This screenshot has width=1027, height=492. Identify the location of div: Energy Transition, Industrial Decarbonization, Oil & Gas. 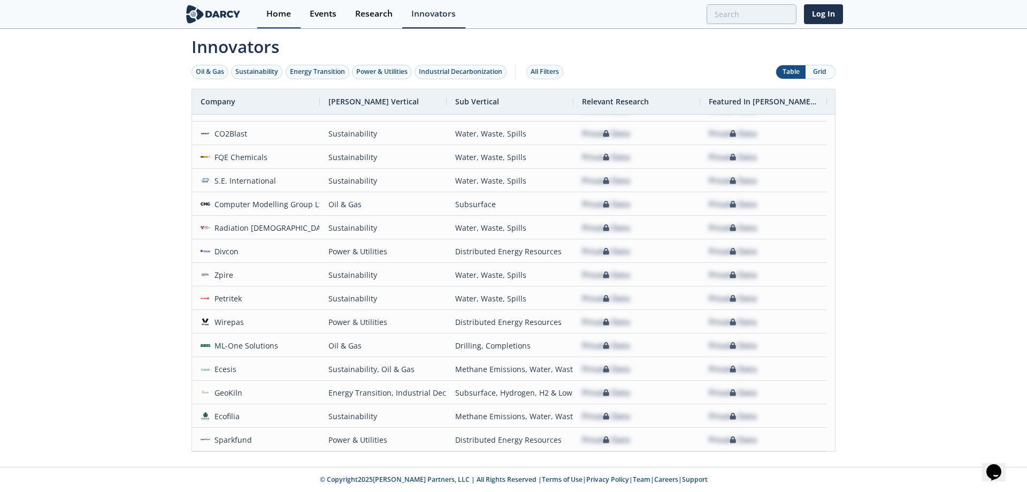
(383, 392).